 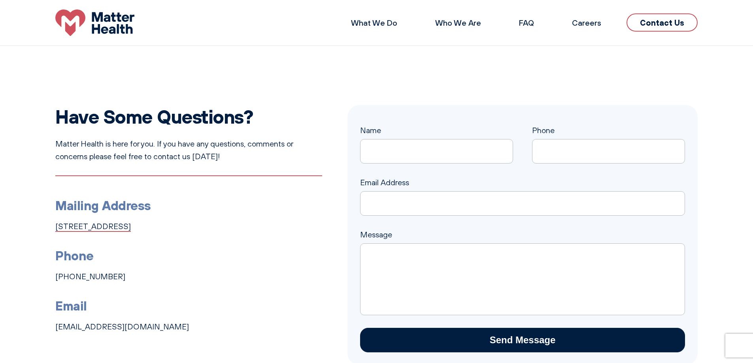 What do you see at coordinates (436, 140) in the screenshot?
I see `label: Name` at bounding box center [436, 140].